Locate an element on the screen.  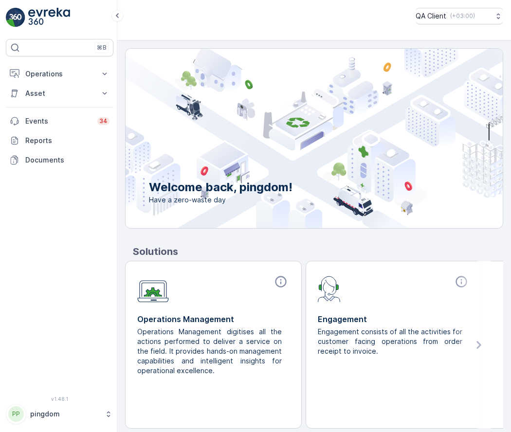
p: ⌘B is located at coordinates (102, 48).